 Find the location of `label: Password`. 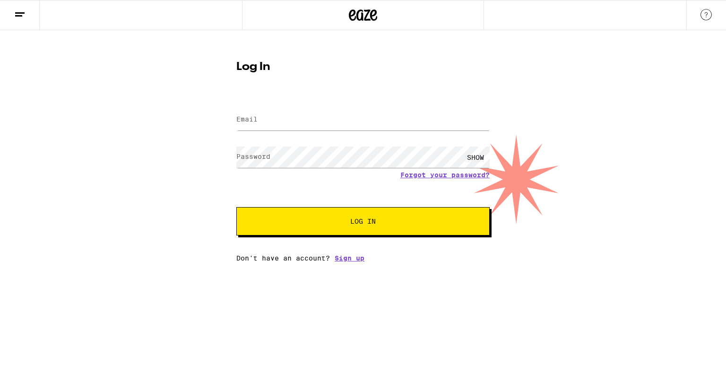

label: Password is located at coordinates (253, 156).